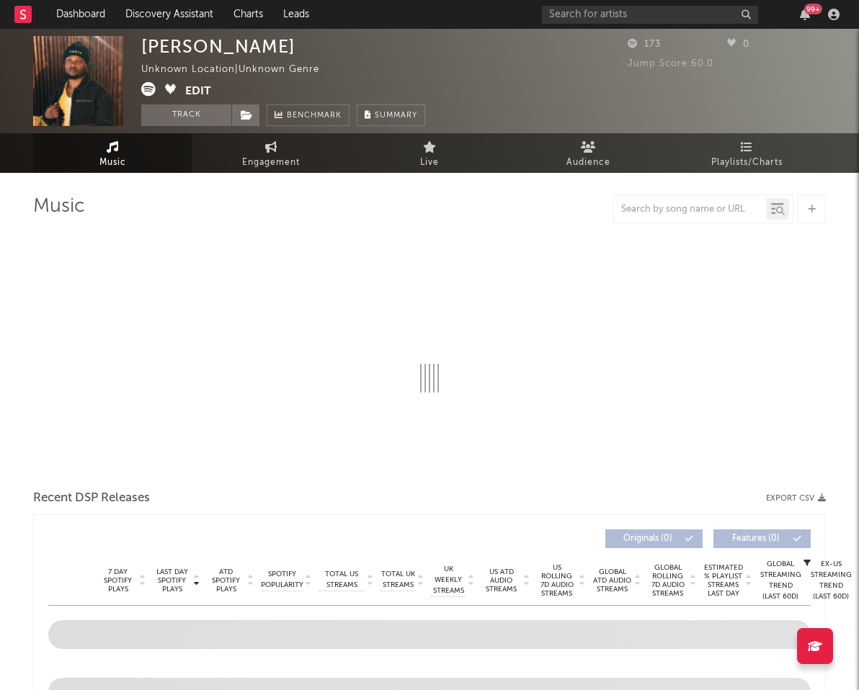  I want to click on span: Recent DSP Releases, so click(91, 498).